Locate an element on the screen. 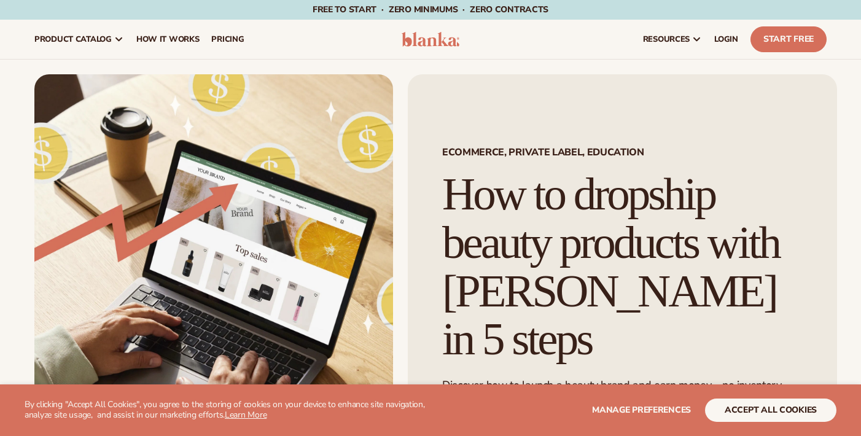 The image size is (861, 436). a: LOGIN is located at coordinates (726, 39).